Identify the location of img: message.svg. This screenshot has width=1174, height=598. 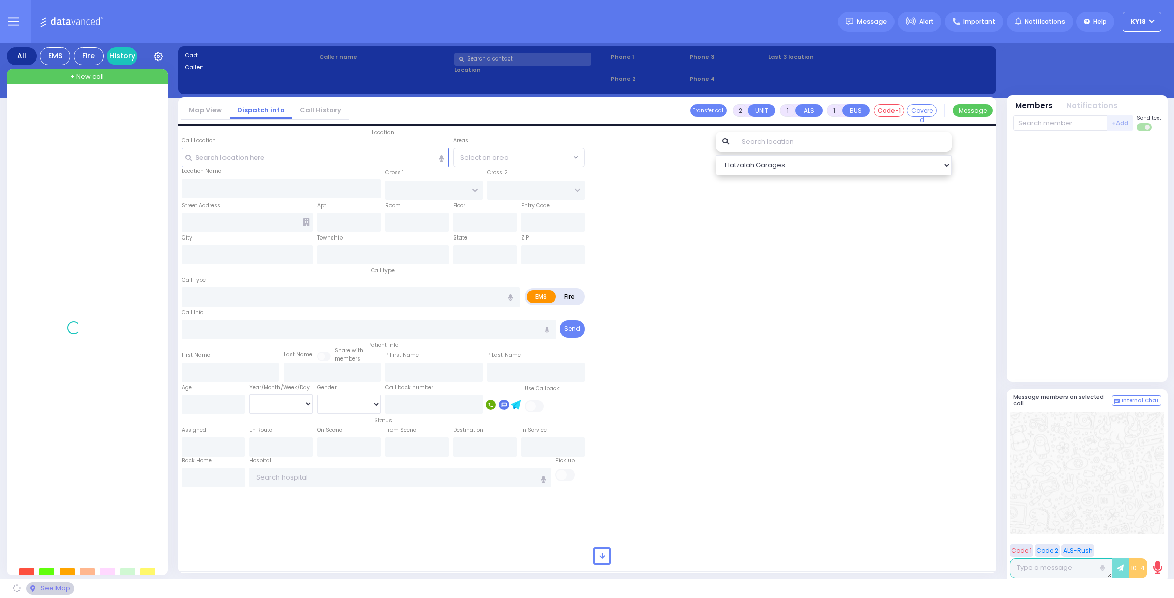
(849, 21).